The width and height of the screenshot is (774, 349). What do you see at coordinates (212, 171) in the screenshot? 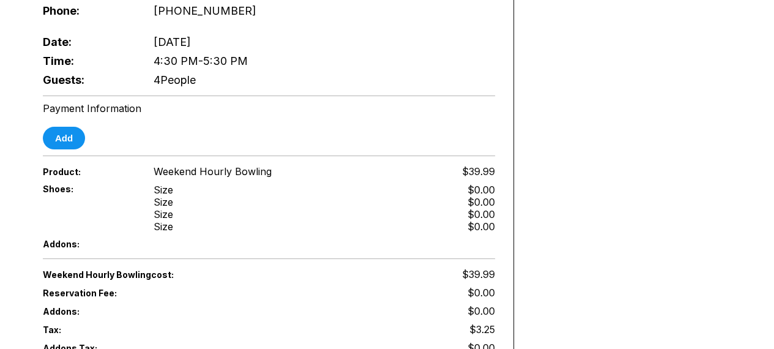
I see `span: Weekend Hourly Bowling` at bounding box center [212, 171].